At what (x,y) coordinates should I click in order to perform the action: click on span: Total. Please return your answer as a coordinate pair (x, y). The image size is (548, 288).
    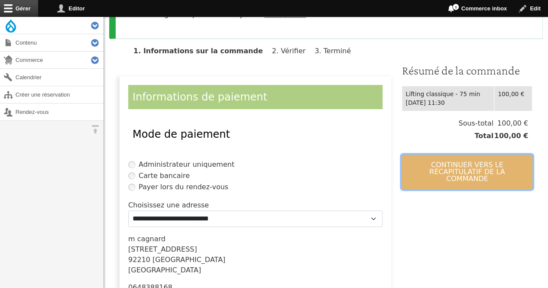
    Looking at the image, I should click on (484, 136).